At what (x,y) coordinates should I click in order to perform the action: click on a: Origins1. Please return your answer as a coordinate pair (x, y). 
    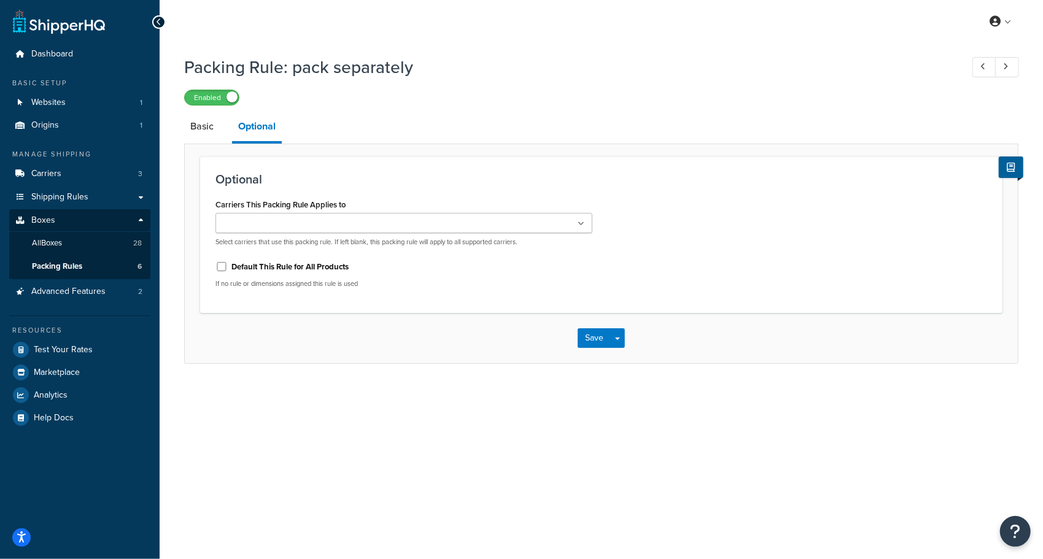
    Looking at the image, I should click on (80, 125).